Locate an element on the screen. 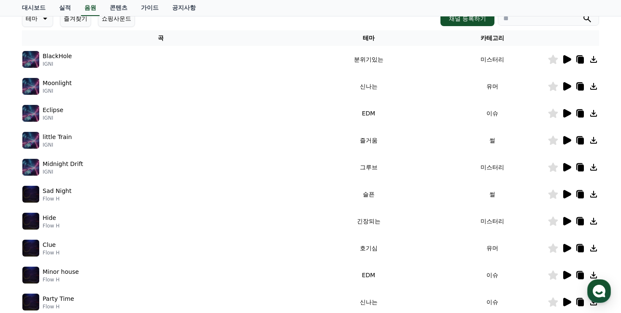 Image resolution: width=621 pixels, height=313 pixels. td: 신나는 is located at coordinates (368, 86).